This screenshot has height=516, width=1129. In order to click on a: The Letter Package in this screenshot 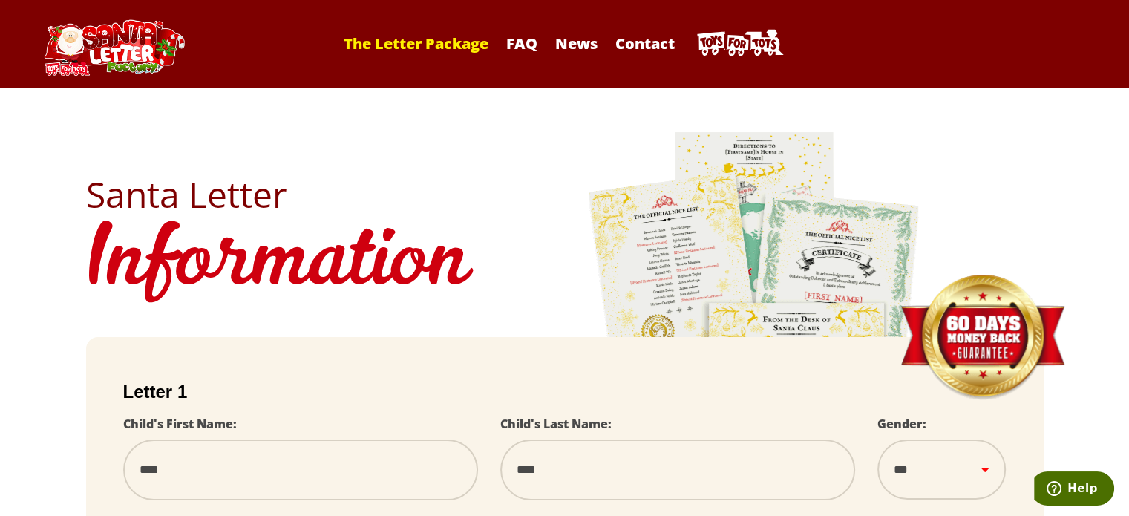, I will do `click(416, 43)`.